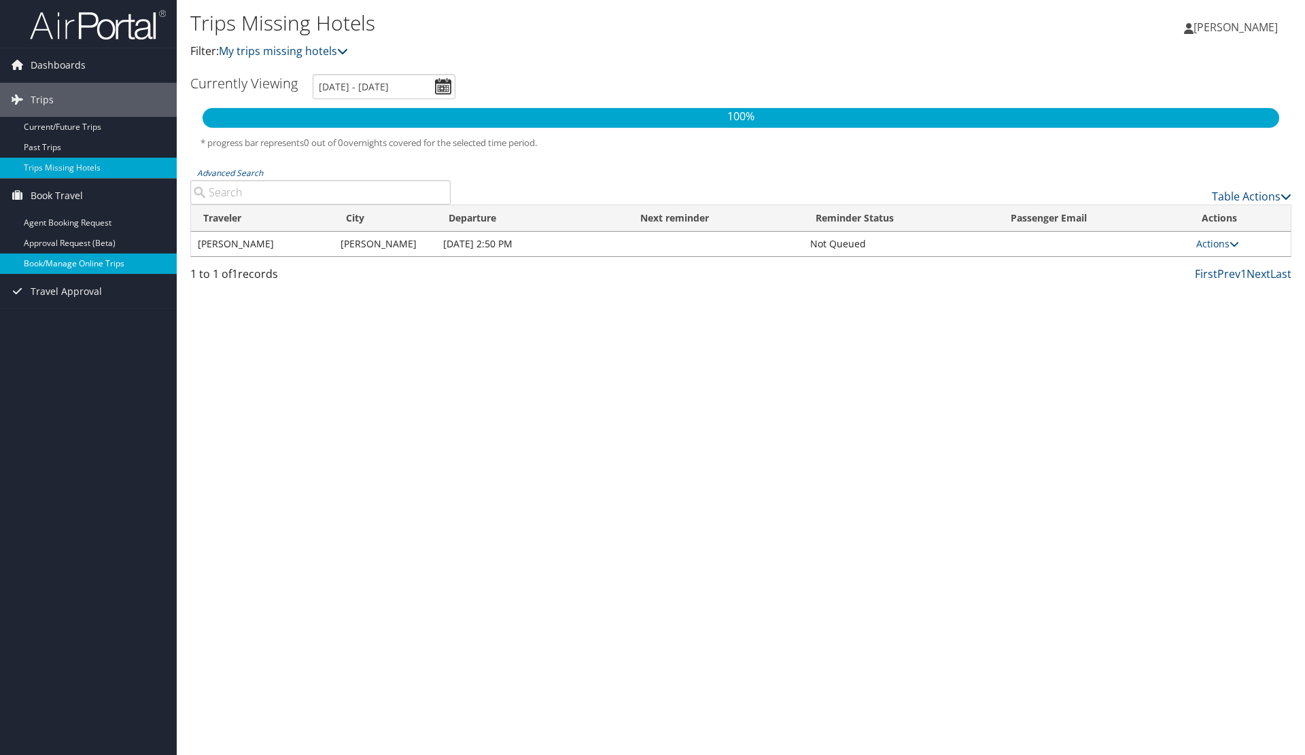  Describe the element at coordinates (42, 100) in the screenshot. I see `span: Trips` at that location.